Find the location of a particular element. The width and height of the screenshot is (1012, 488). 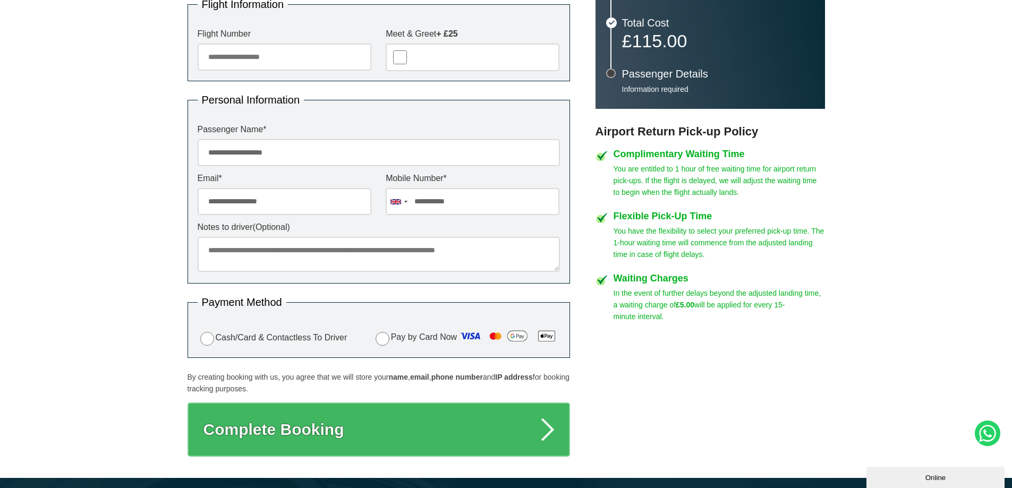

h4: Waiting Charges is located at coordinates (719, 278).